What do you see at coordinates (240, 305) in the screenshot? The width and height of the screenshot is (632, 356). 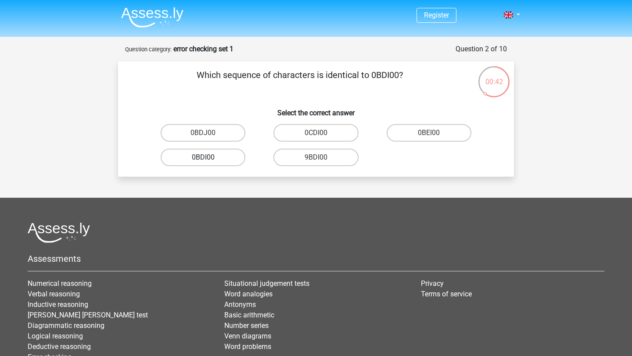 I see `a: Antonyms` at bounding box center [240, 305].